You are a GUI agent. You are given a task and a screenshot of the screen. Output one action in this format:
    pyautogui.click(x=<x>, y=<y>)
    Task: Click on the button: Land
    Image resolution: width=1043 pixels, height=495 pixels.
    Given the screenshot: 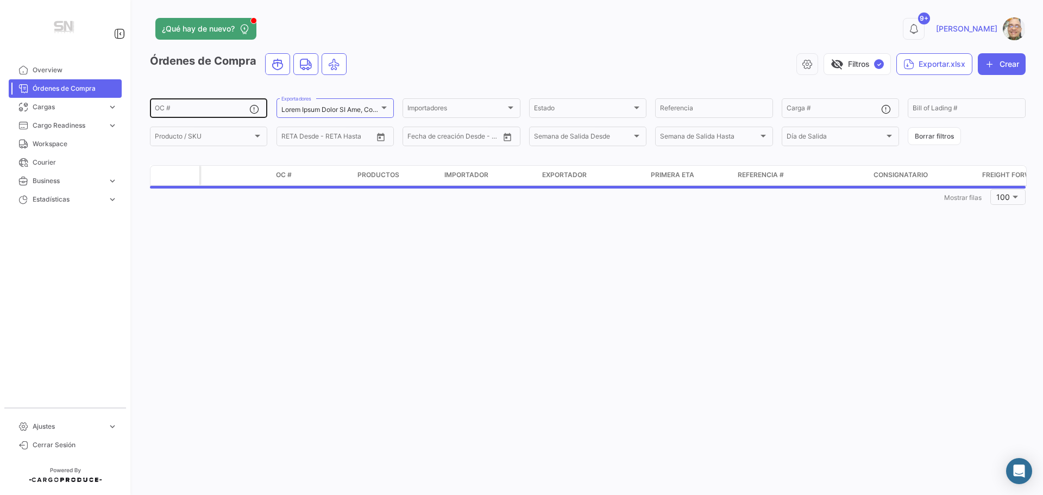 What is the action you would take?
    pyautogui.click(x=306, y=64)
    